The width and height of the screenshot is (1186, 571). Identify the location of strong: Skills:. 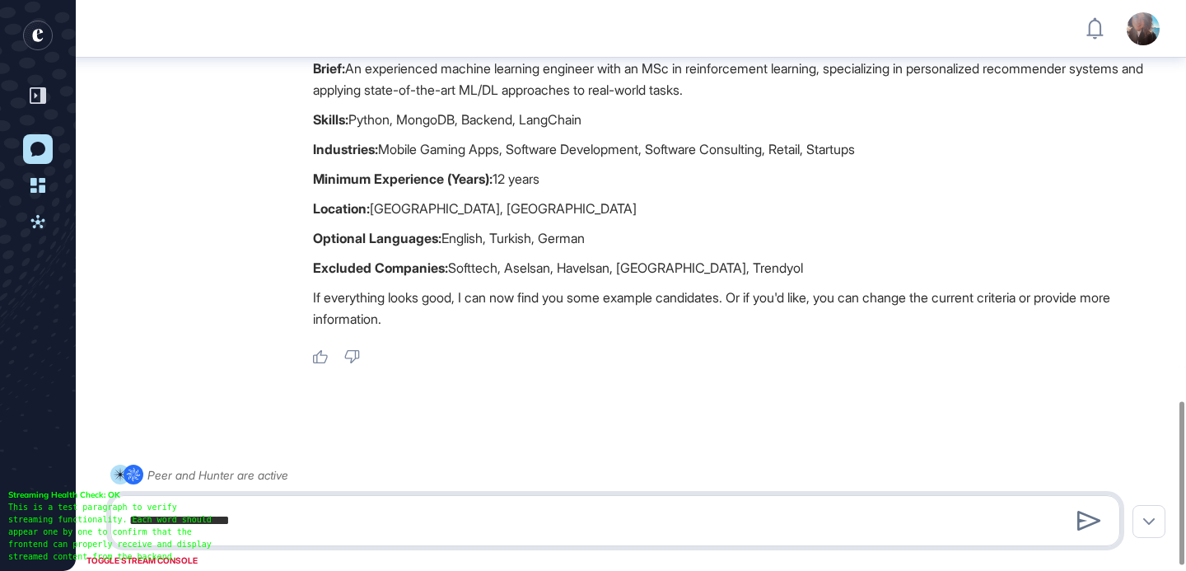
(330, 119).